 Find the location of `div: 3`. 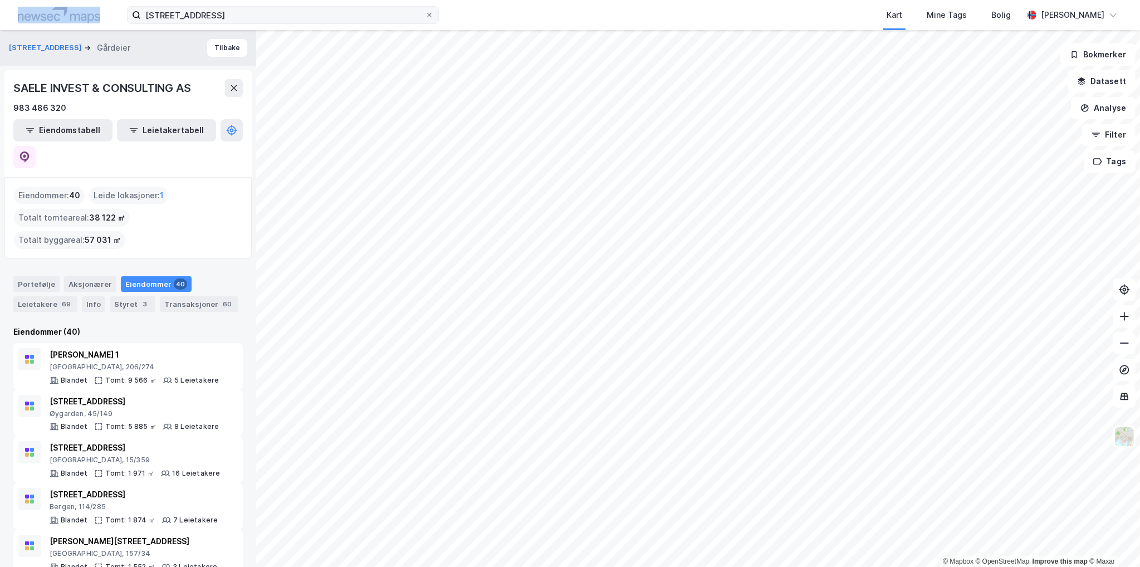

div: 3 is located at coordinates (145, 304).